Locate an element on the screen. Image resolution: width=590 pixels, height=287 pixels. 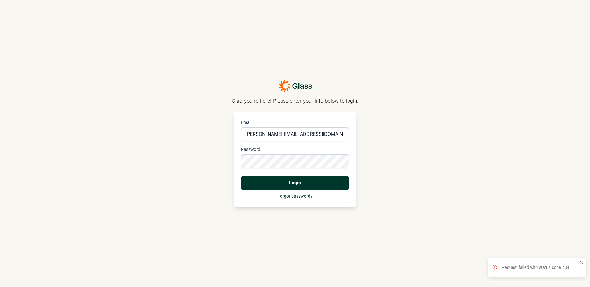
label: Email is located at coordinates (295, 122).